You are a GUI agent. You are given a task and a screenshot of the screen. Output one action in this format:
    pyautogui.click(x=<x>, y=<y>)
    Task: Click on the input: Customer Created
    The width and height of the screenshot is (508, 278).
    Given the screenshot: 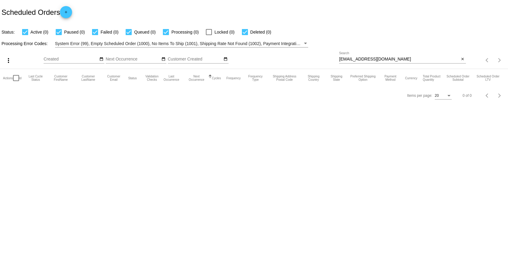 What is the action you would take?
    pyautogui.click(x=195, y=59)
    